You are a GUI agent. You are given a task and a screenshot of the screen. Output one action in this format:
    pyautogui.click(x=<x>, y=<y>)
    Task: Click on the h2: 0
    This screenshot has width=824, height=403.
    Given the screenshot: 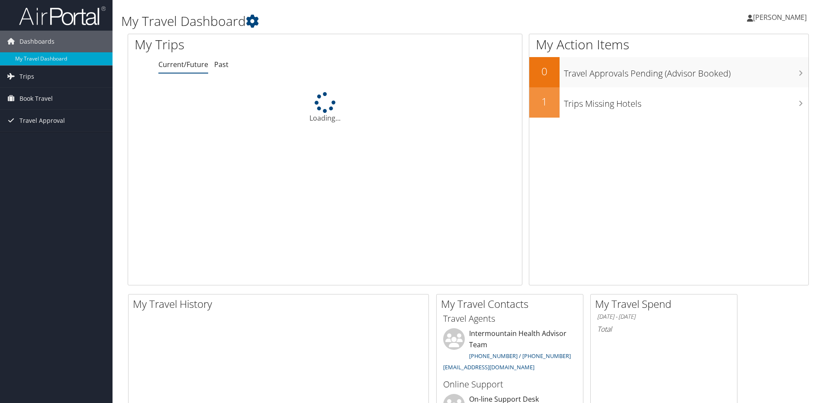 What is the action you would take?
    pyautogui.click(x=544, y=71)
    